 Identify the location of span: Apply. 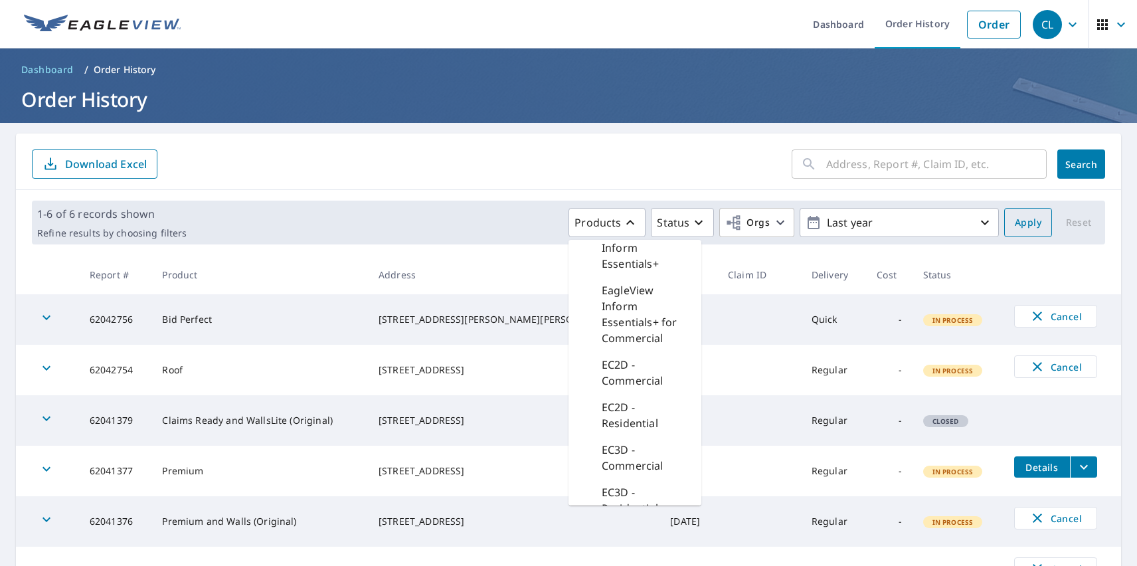
(1028, 223).